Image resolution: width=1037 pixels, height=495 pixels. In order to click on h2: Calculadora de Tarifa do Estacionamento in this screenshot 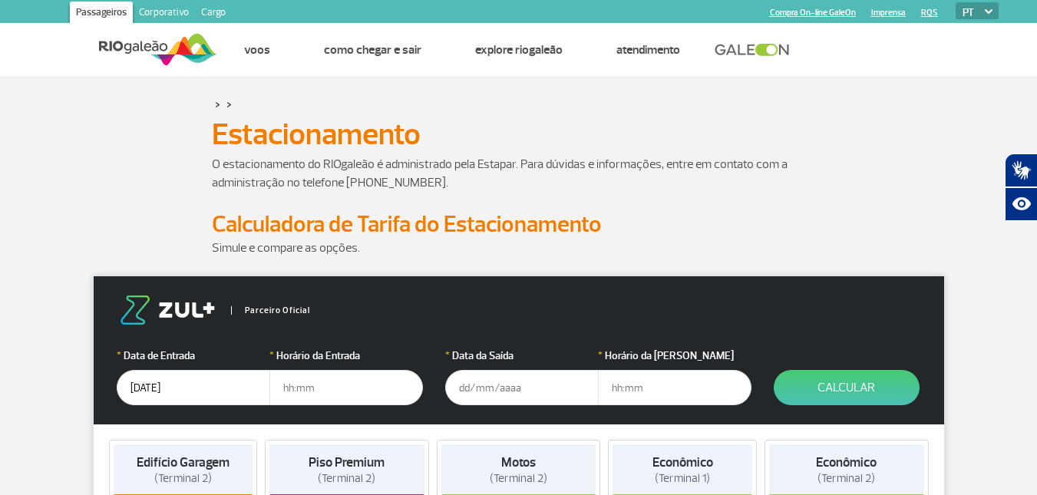, I will do `click(519, 224)`.